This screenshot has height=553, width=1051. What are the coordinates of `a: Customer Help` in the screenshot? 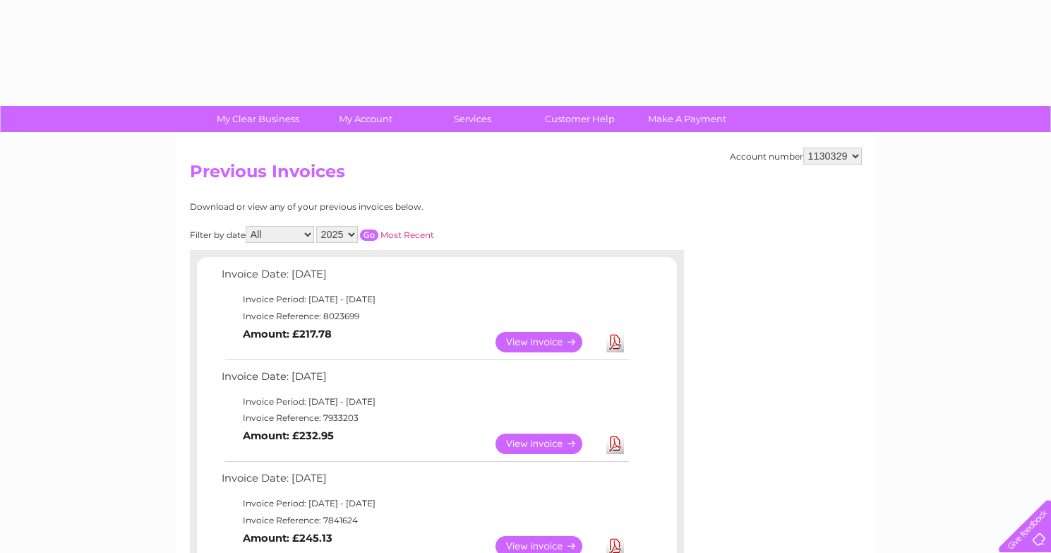 It's located at (579, 119).